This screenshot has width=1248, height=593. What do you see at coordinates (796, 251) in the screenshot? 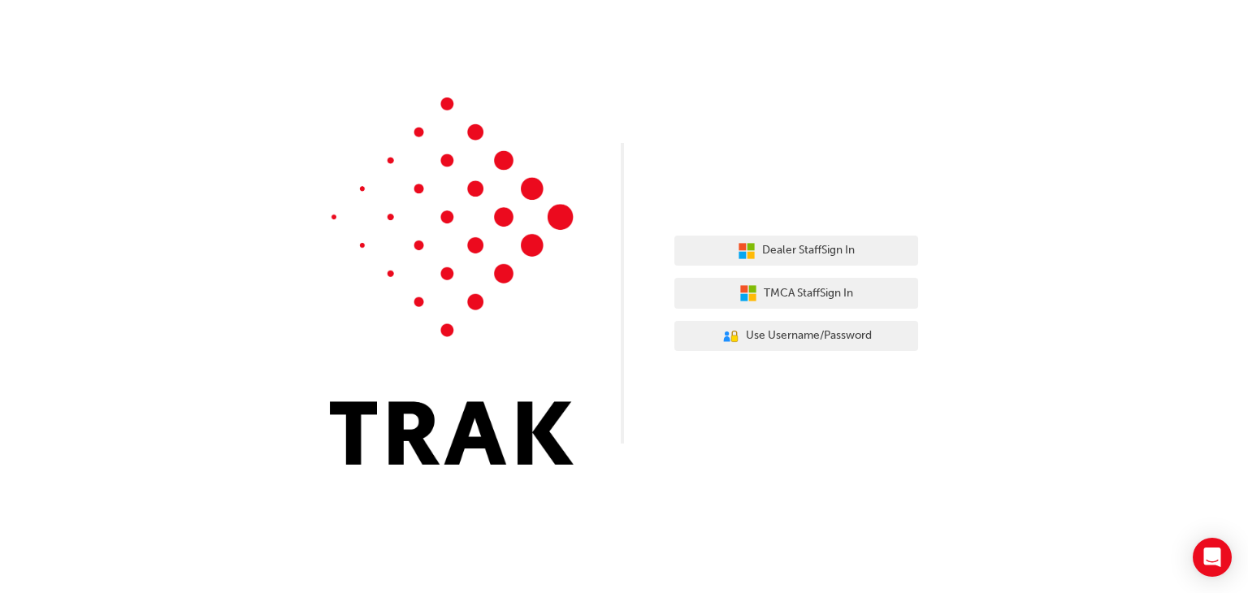
I see `button: Dealer StaffSign In` at bounding box center [796, 251].